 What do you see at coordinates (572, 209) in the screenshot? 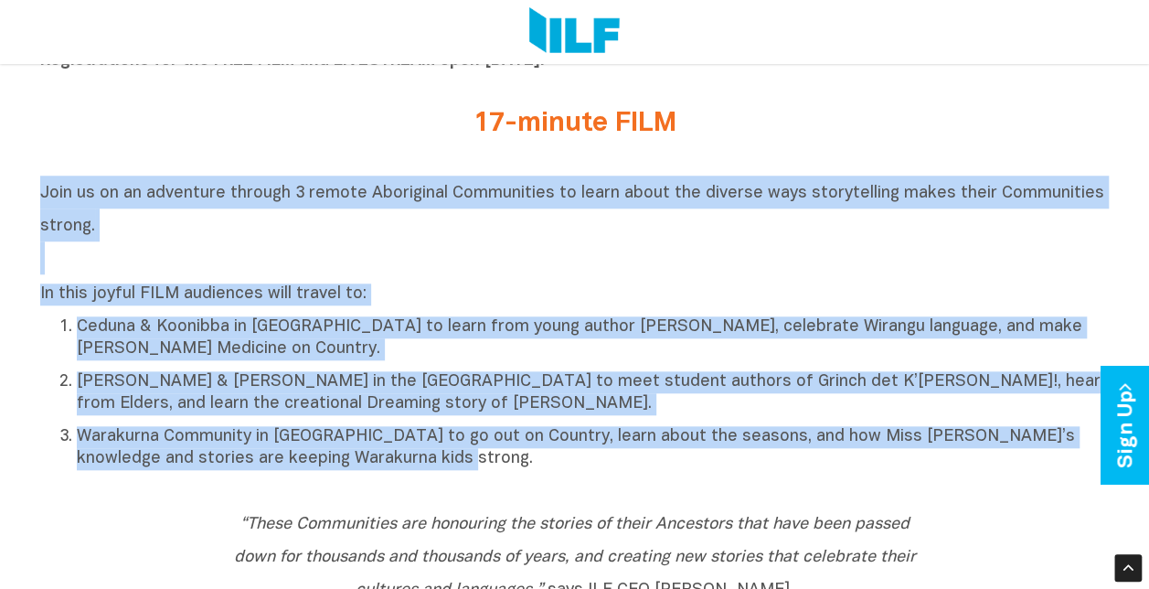
I see `span: Join us on an adventure through 3 remote Aboriginal Communities to learn about the diverse ways s...` at bounding box center [572, 209].